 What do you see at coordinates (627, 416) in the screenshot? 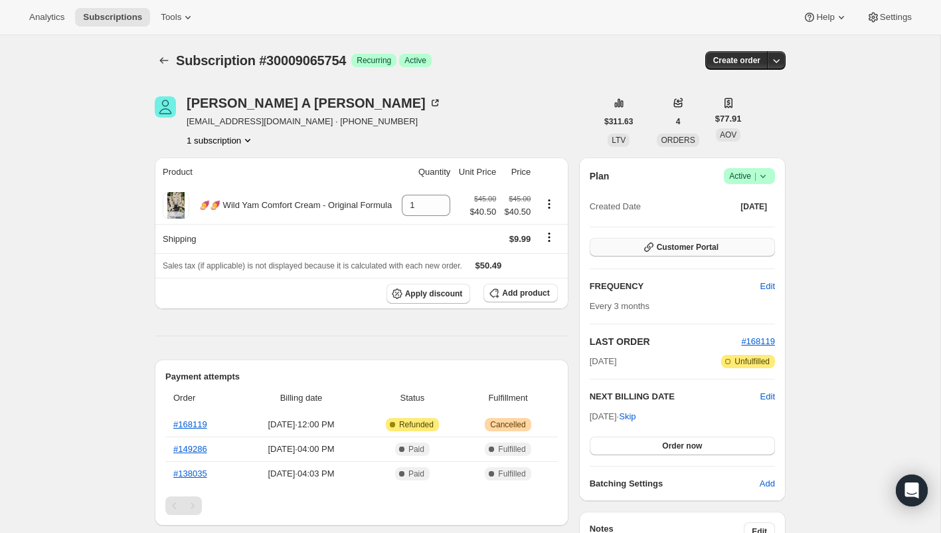
I see `span: Skip` at bounding box center [627, 416].